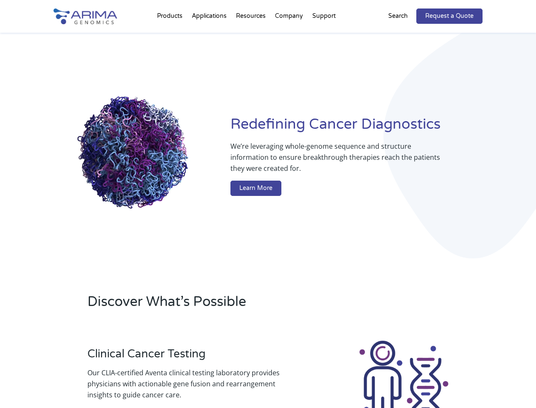 This screenshot has width=536, height=408. Describe the element at coordinates (450, 16) in the screenshot. I see `a: Request a Quote` at that location.